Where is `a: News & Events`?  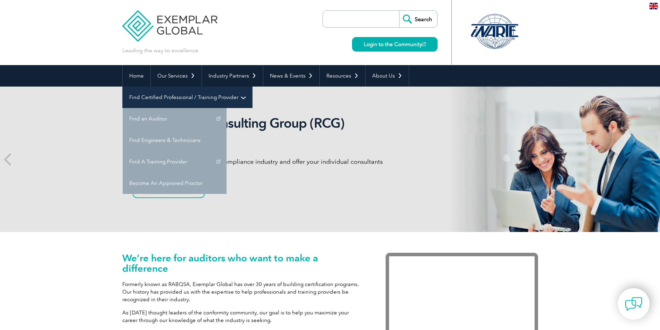 a: News & Events is located at coordinates (291, 76).